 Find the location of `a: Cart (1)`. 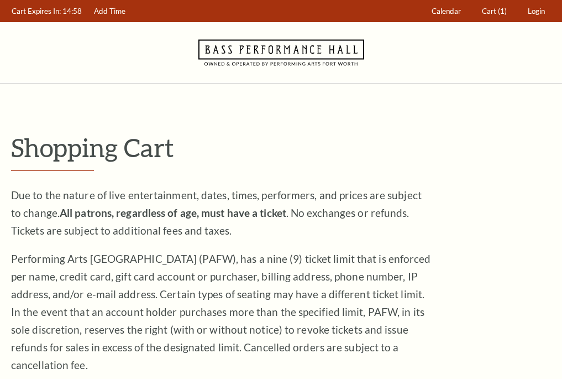

a: Cart (1) is located at coordinates (495, 11).